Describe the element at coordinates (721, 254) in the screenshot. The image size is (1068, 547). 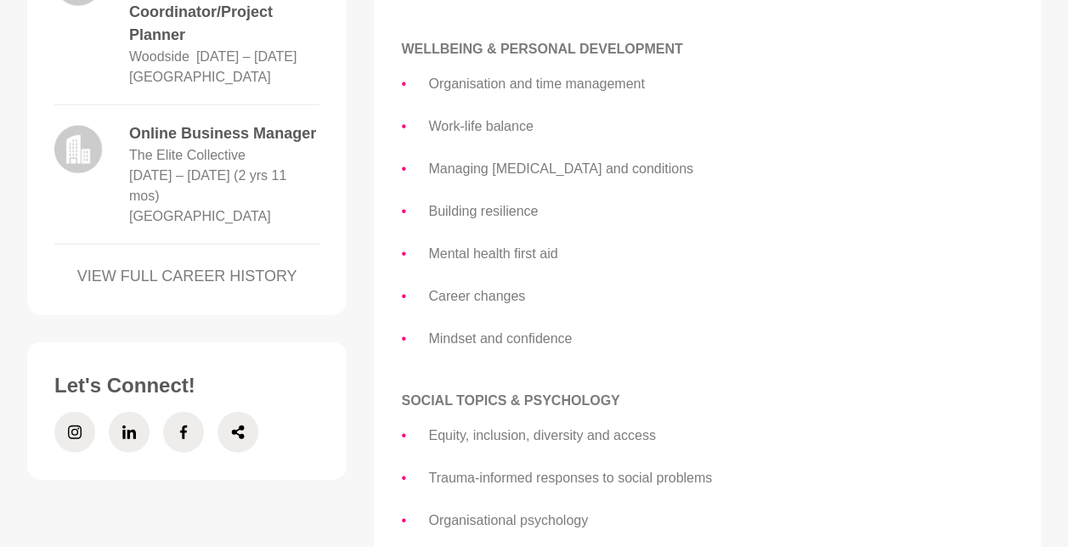
I see `li: Mental health first aid` at that location.